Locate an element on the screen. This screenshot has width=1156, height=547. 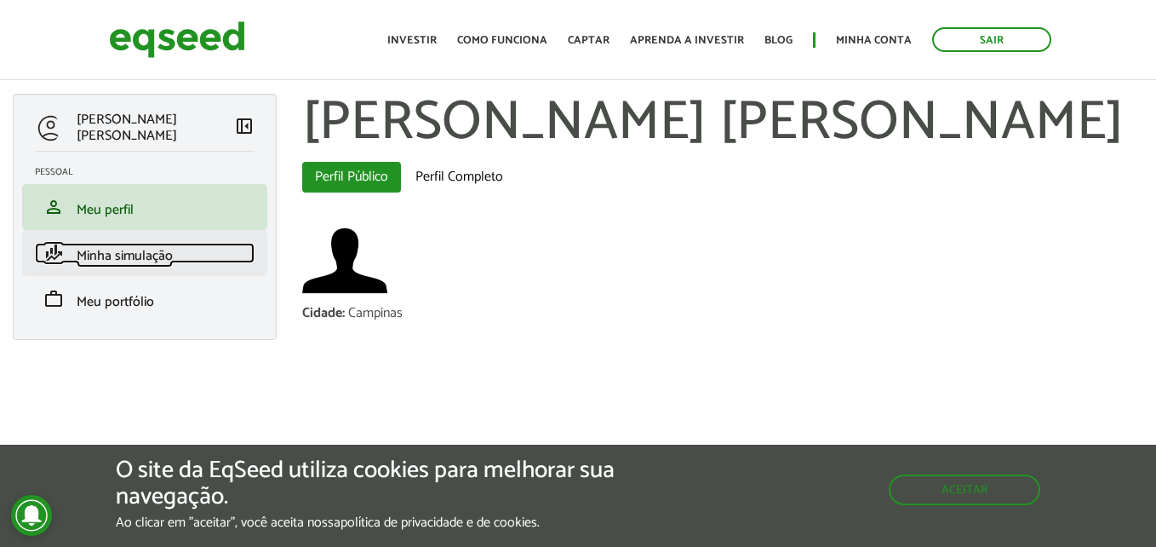
span: Meu perfil is located at coordinates (105, 209).